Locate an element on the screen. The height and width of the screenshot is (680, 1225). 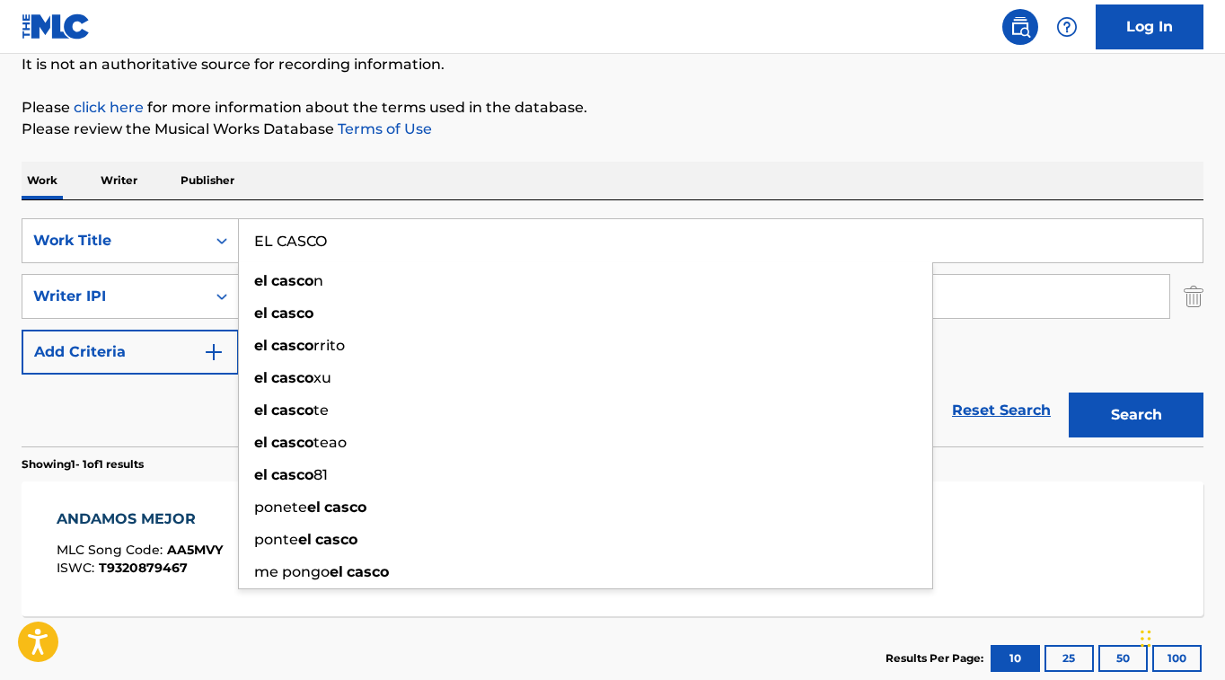
img: Delete Criterion is located at coordinates (1193, 296).